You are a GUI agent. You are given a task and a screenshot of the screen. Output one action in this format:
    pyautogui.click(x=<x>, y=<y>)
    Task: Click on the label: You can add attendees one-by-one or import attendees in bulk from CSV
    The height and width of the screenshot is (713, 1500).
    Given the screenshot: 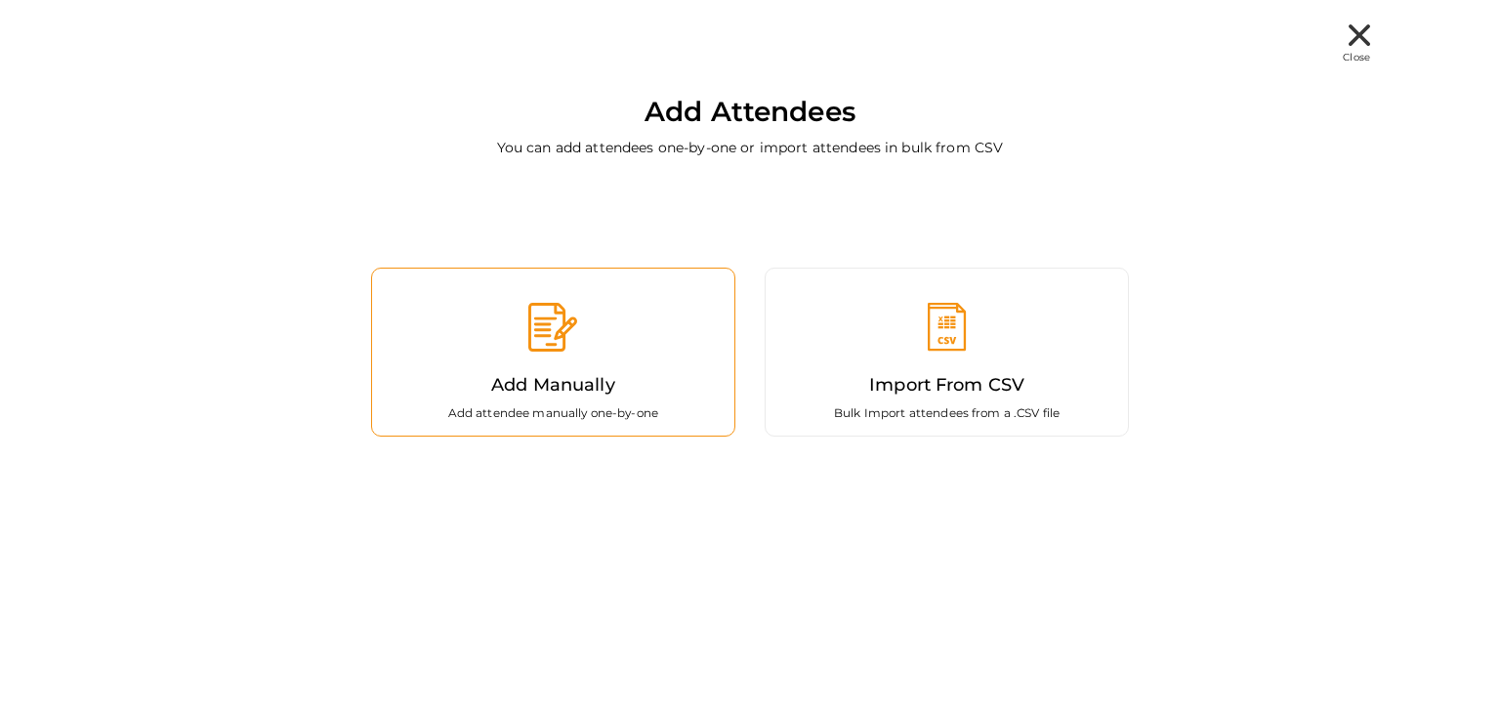 What is the action you would take?
    pyautogui.click(x=750, y=147)
    